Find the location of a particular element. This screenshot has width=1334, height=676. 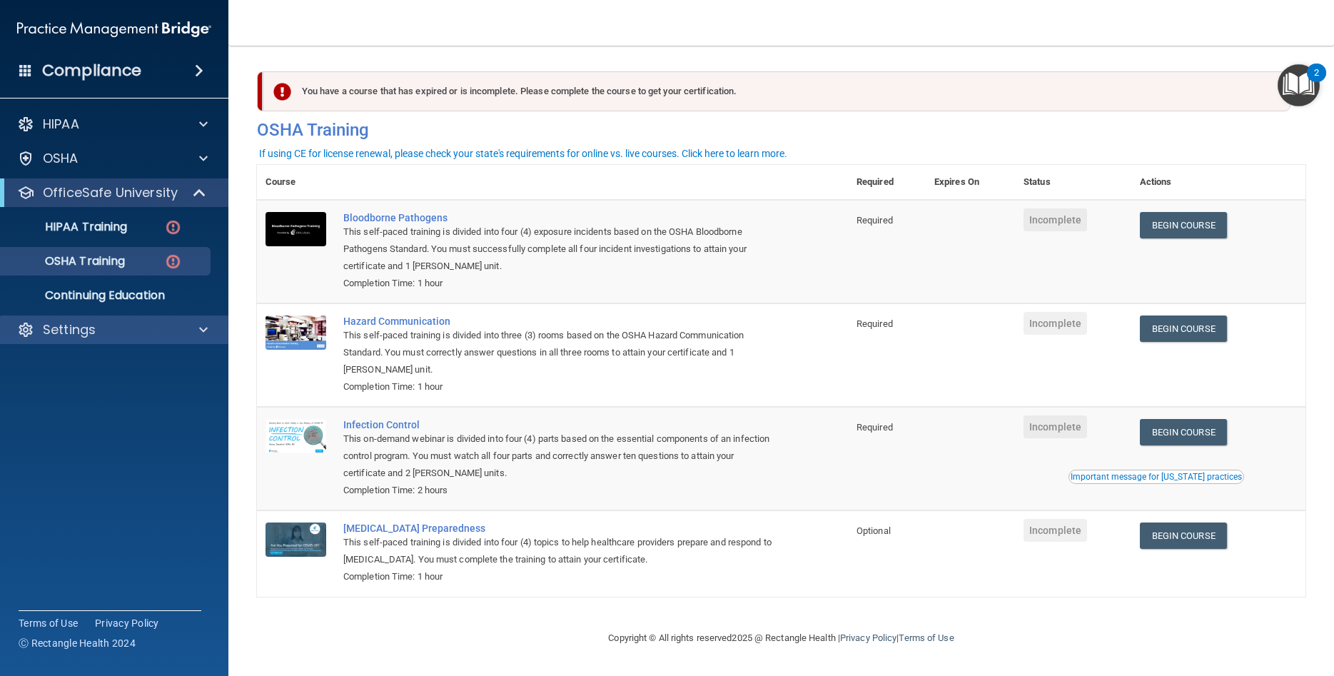

h4: Compliance is located at coordinates (91, 71).